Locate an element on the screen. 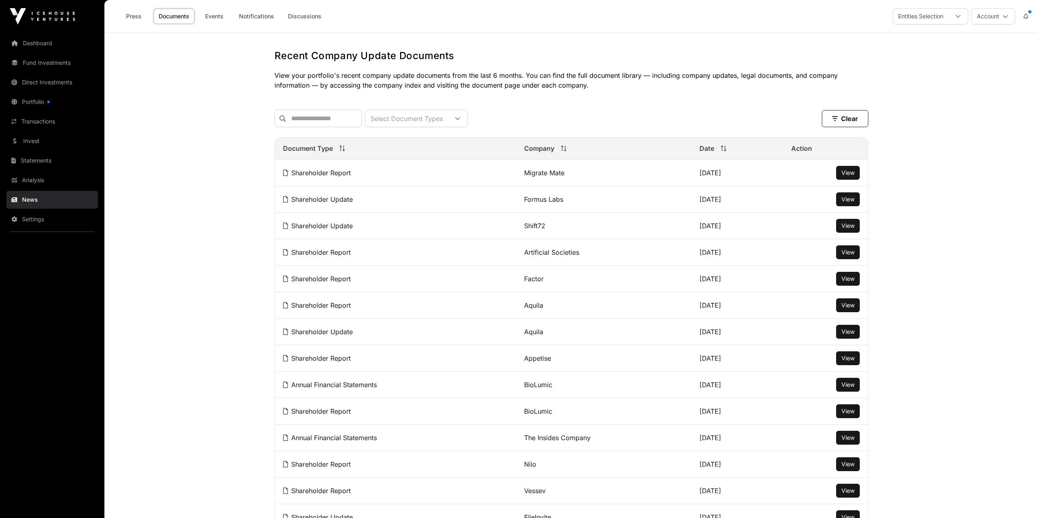 This screenshot has width=1038, height=518. a: Shift72 is located at coordinates (535, 226).